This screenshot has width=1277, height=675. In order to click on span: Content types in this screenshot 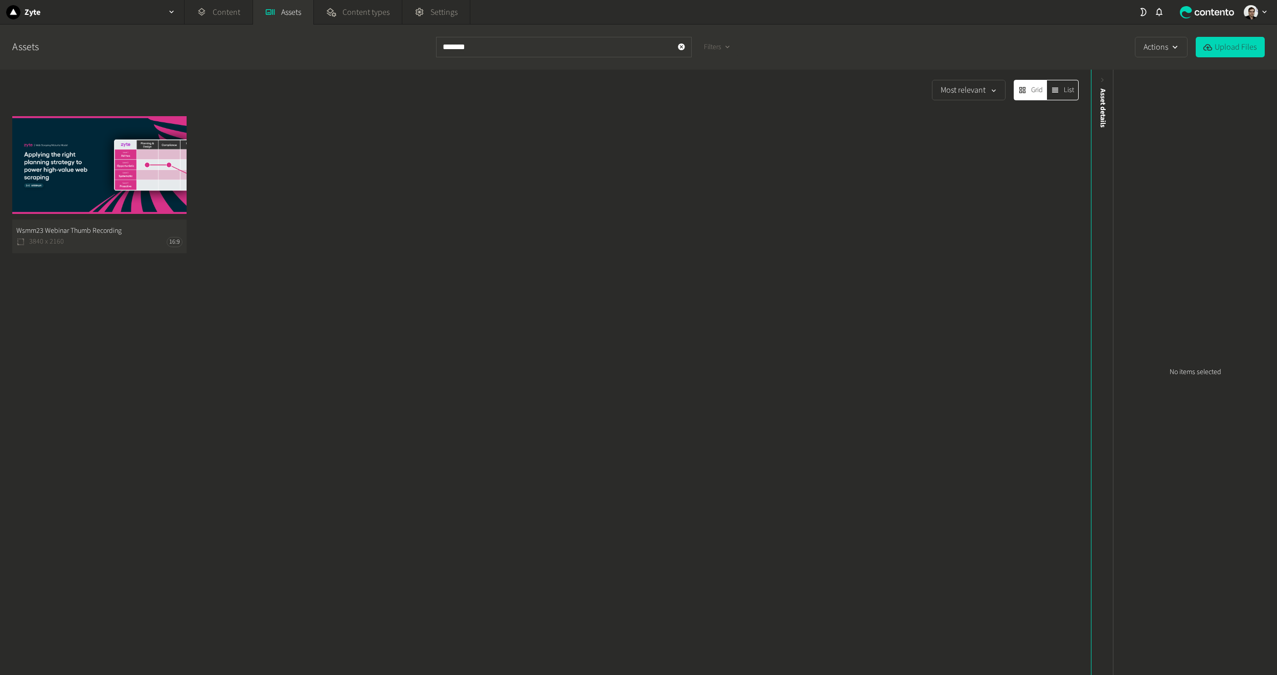, I will do `click(366, 12)`.